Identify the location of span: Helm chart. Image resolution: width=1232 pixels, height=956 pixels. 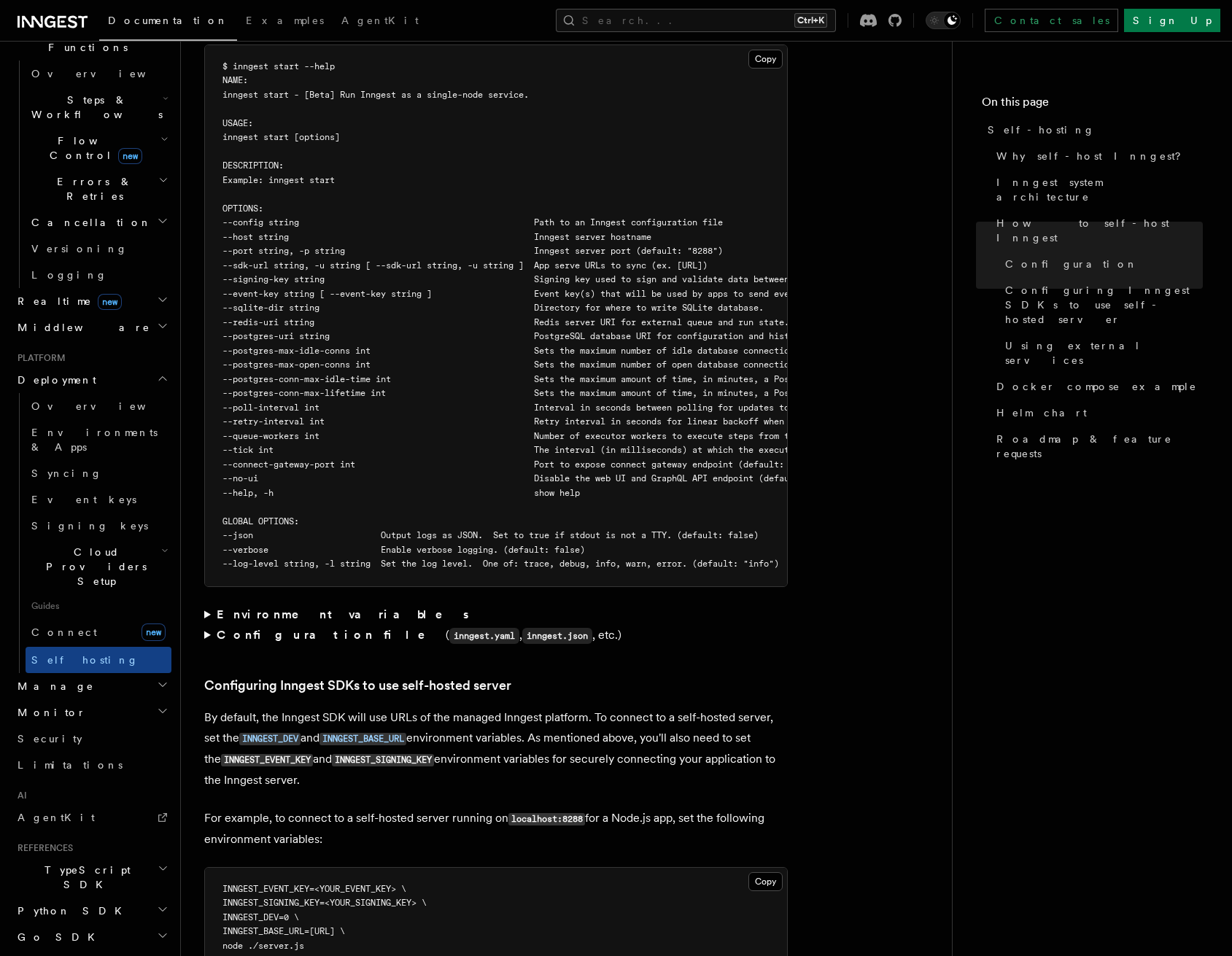
(1041, 413).